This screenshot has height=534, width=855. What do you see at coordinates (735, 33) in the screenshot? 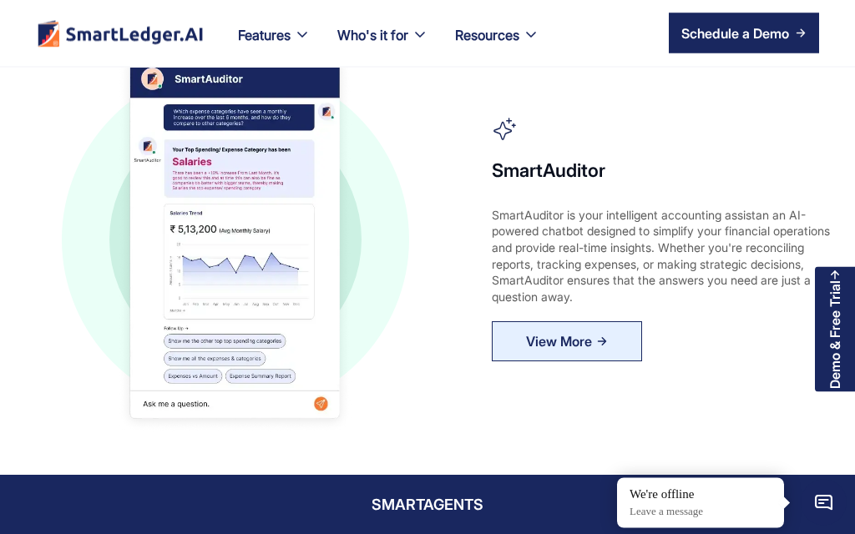
I see `div: Schedule a Demo` at bounding box center [735, 33].